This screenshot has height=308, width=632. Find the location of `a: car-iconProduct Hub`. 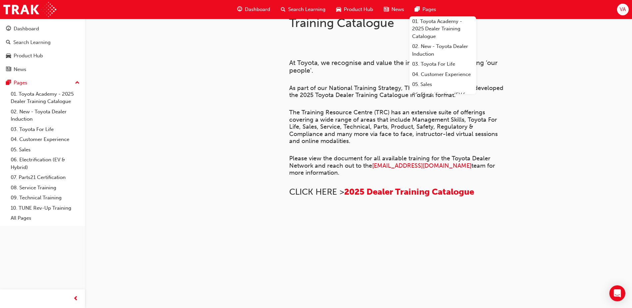

a: car-iconProduct Hub is located at coordinates (354, 9).